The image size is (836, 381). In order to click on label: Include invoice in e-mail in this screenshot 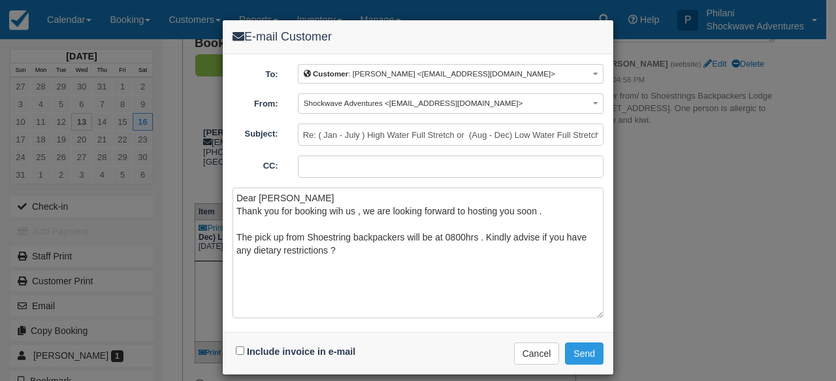, I will do `click(301, 351)`.